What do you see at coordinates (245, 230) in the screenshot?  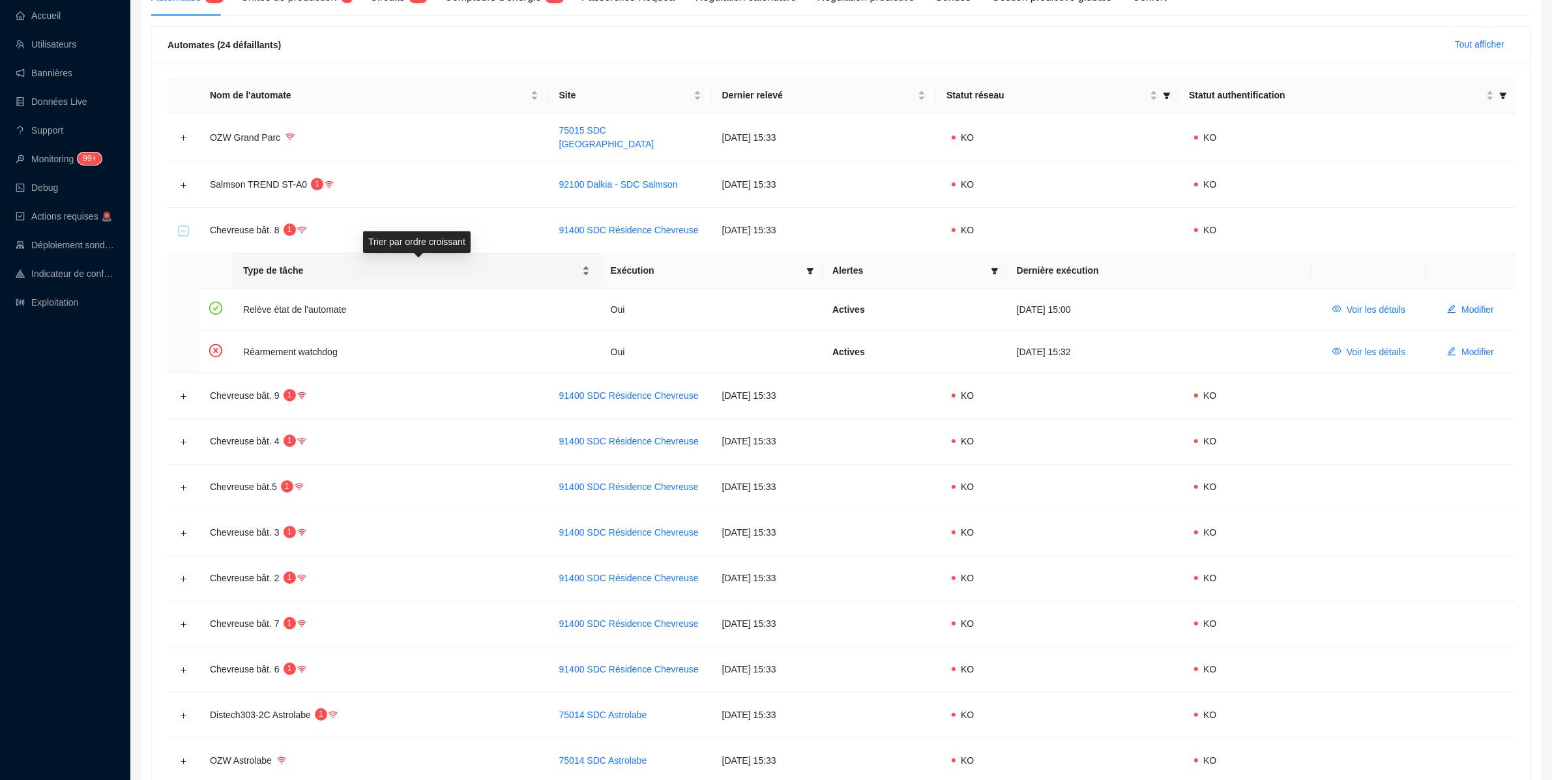 I see `span: Chevreuse bât. 8` at bounding box center [245, 230].